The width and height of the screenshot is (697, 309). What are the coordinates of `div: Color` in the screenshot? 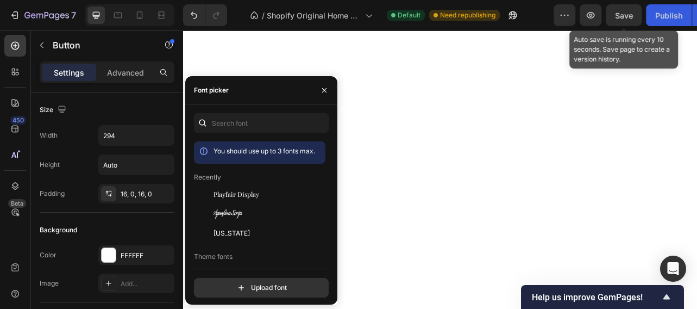 It's located at (48, 255).